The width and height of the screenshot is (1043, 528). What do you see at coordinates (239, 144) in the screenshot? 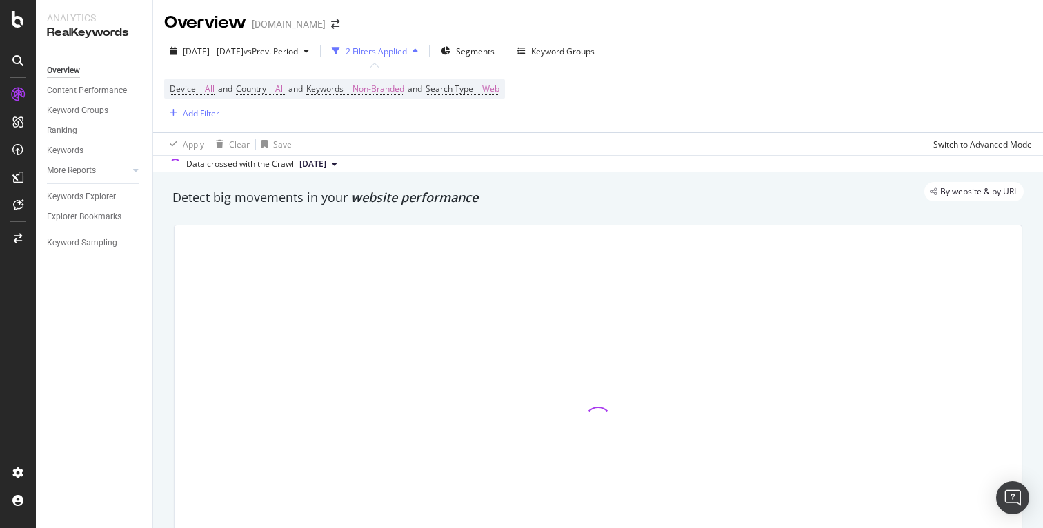
I see `div: Clear` at bounding box center [239, 144].